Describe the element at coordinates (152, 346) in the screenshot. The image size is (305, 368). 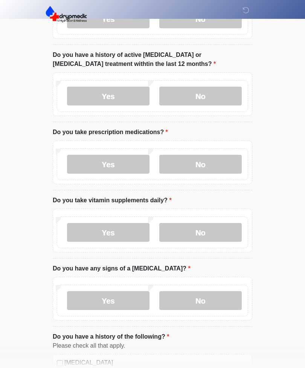
I see `div: Please check all that apply.` at that location.